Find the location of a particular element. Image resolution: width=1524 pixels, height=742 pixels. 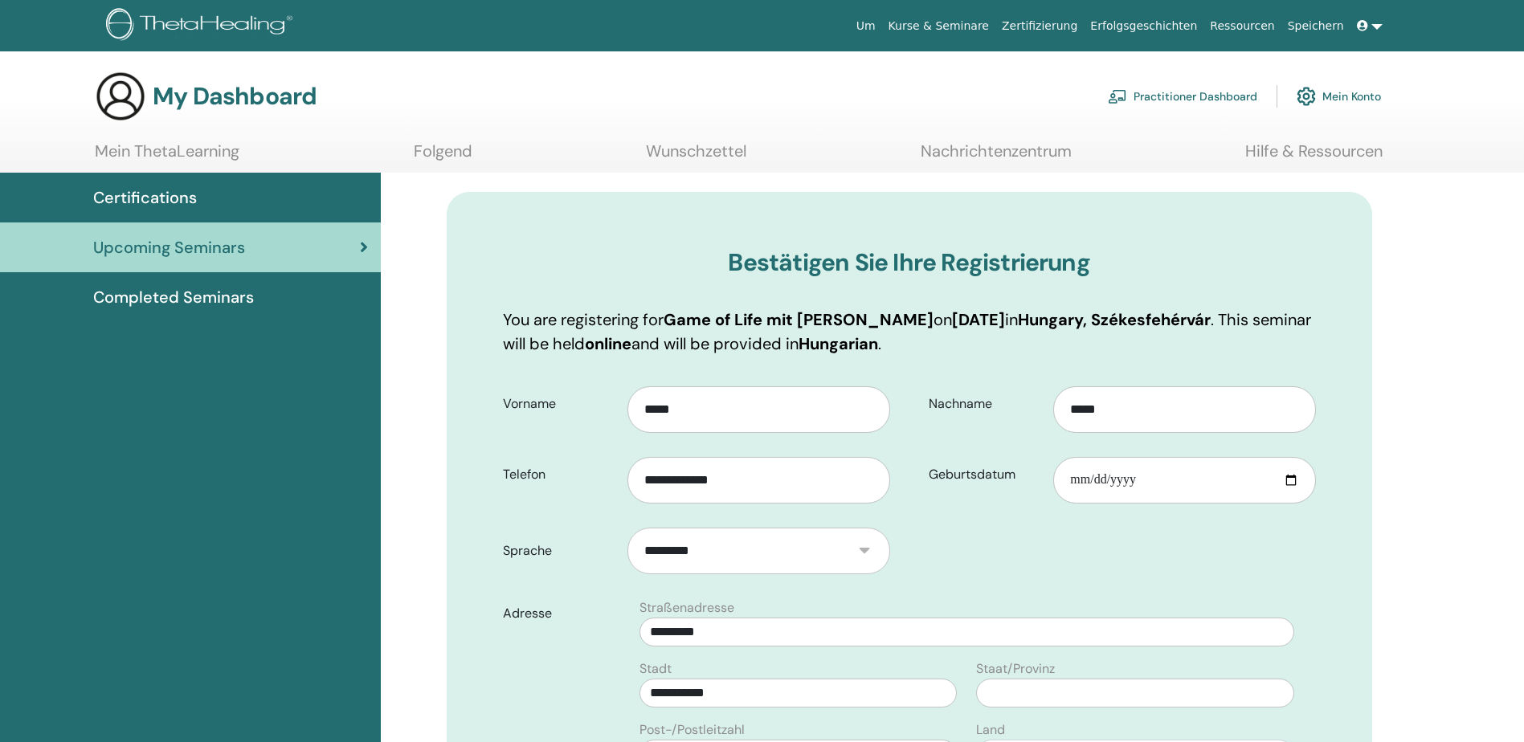

label: Nachname is located at coordinates (985, 404).